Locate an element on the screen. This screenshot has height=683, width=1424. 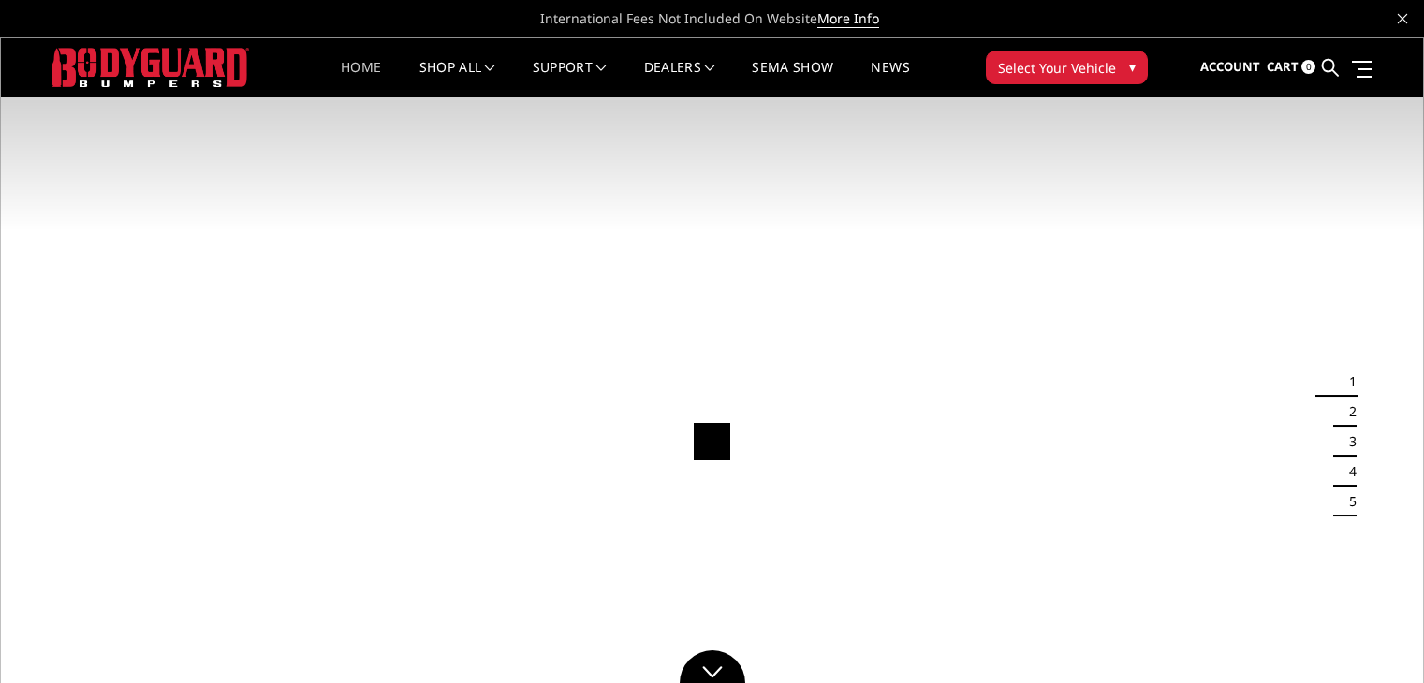
button: 4 of 5 is located at coordinates (1347, 472).